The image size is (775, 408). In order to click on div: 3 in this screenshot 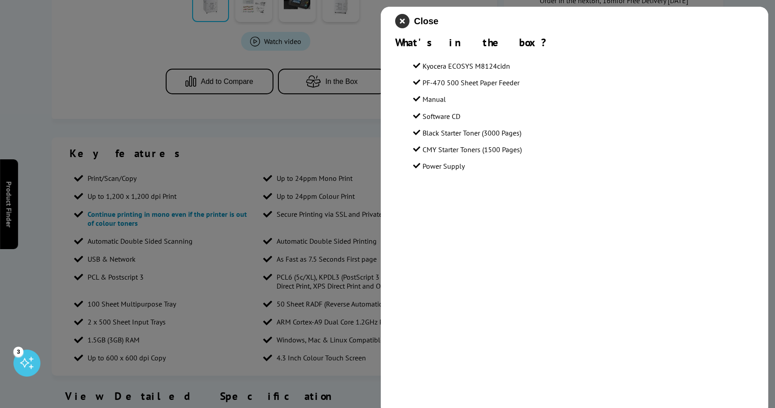, I will do `click(18, 352)`.